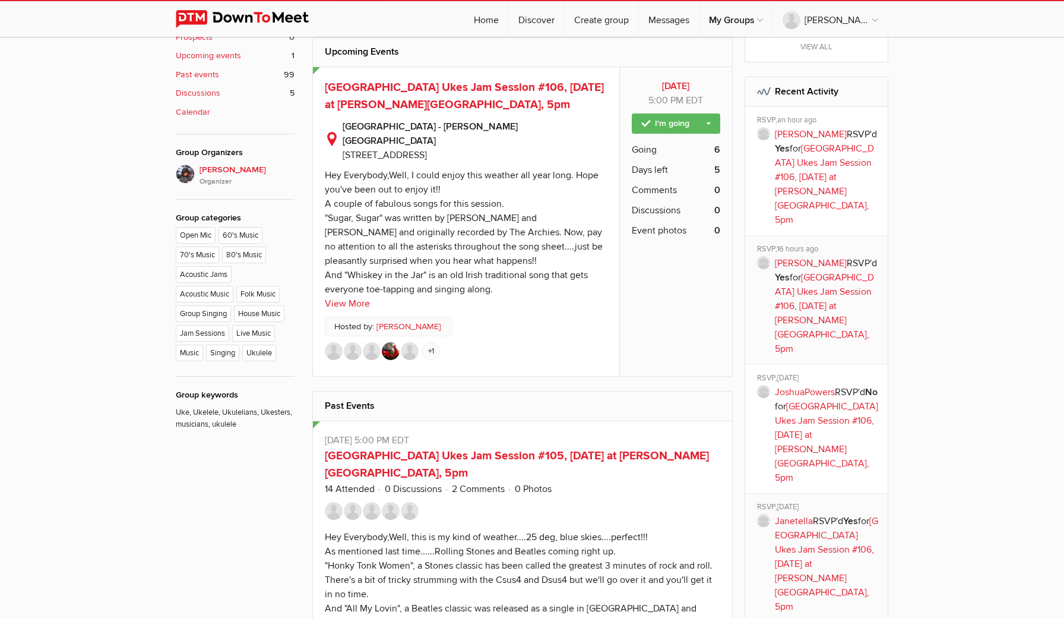 The height and width of the screenshot is (618, 1064). What do you see at coordinates (817, 47) in the screenshot?
I see `a: View all` at bounding box center [817, 47].